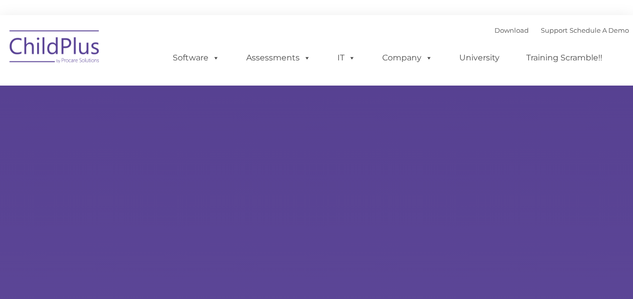  What do you see at coordinates (55, 48) in the screenshot?
I see `img: ChildPlus by Procare Solutions` at bounding box center [55, 48].